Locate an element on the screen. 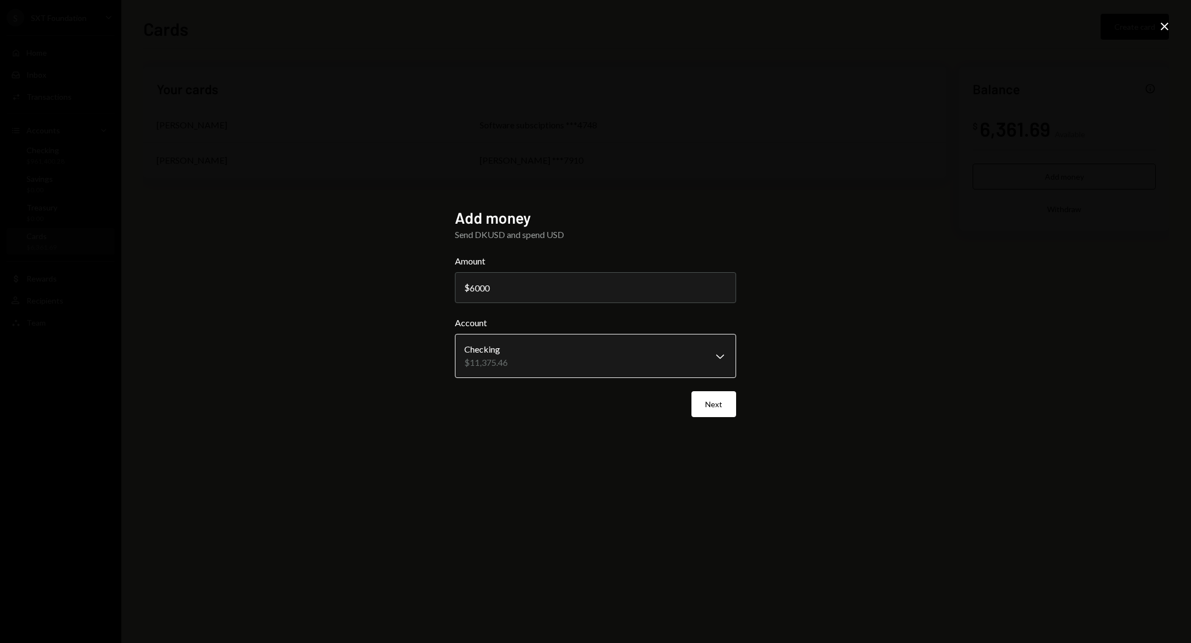 The image size is (1191, 643). div: Send DKUSD and spend USD is located at coordinates (595, 235).